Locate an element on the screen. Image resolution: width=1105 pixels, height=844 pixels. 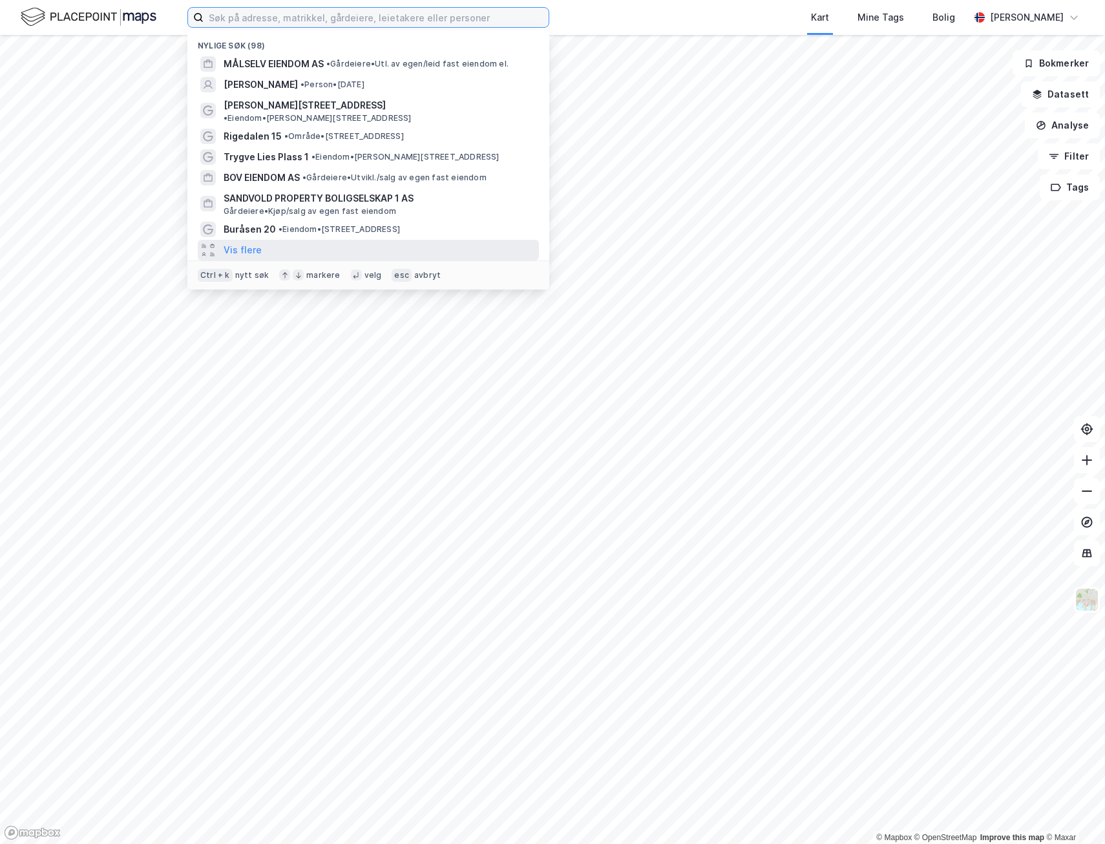
div: Bolig is located at coordinates (943, 17).